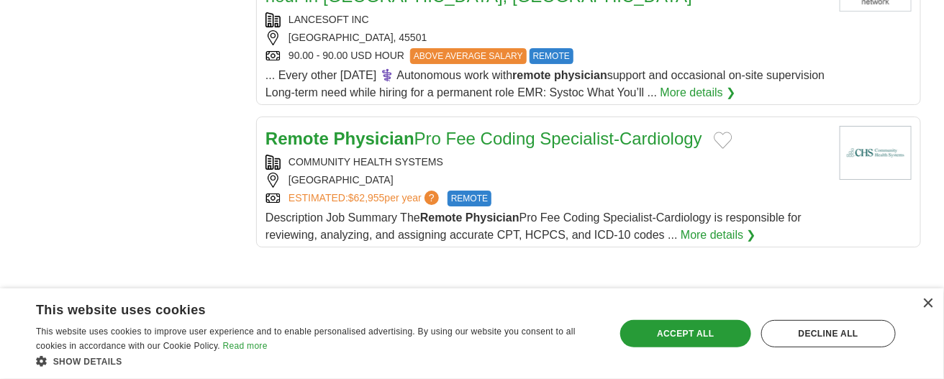 Image resolution: width=944 pixels, height=379 pixels. Describe the element at coordinates (306, 339) in the screenshot. I see `span: This website uses cookies to improve user experience and to enable personalised advertising. By u...` at that location.